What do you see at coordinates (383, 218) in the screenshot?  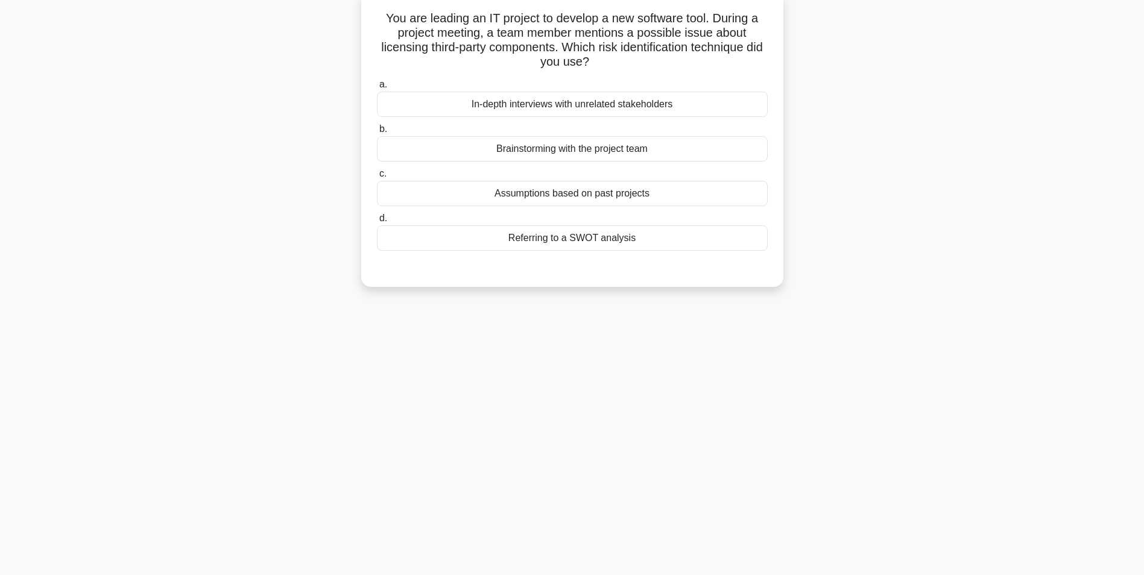 I see `span: d.` at bounding box center [383, 218].